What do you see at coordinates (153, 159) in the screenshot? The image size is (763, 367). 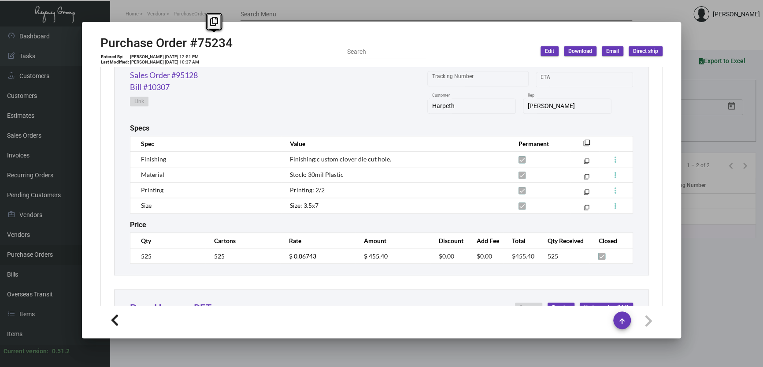 I see `span: Finishing` at bounding box center [153, 159].